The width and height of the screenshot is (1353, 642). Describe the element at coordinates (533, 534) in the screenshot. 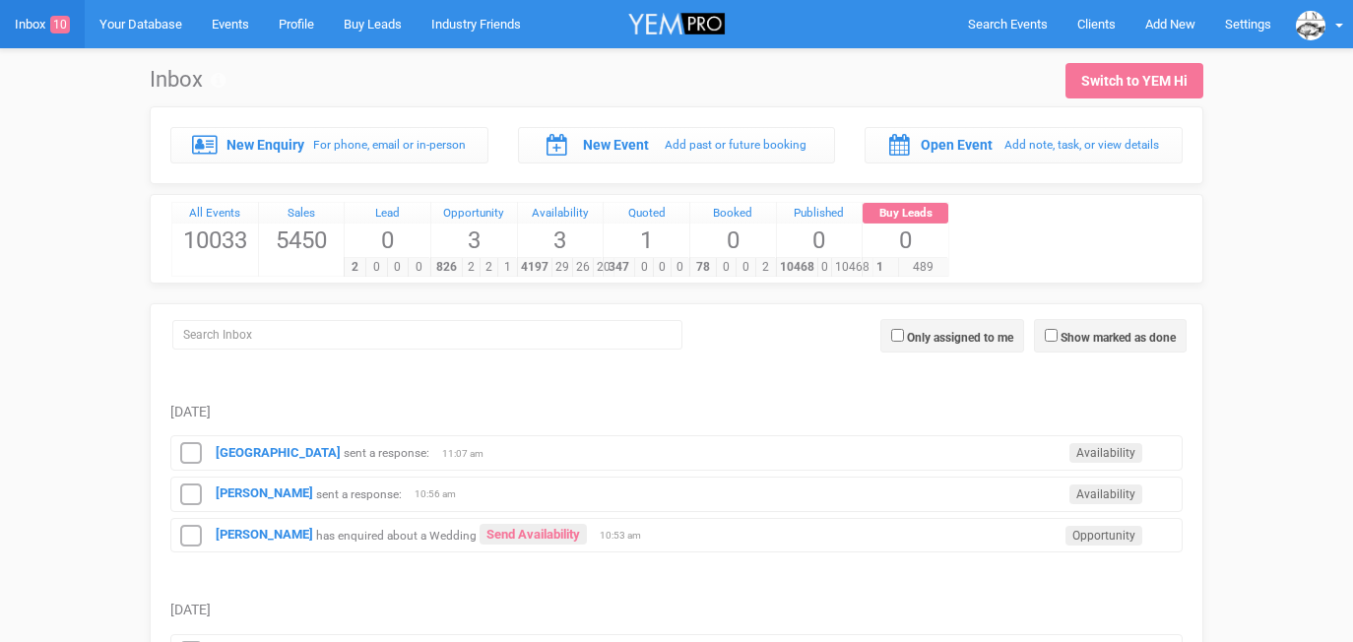

I see `a: Send Availability` at that location.